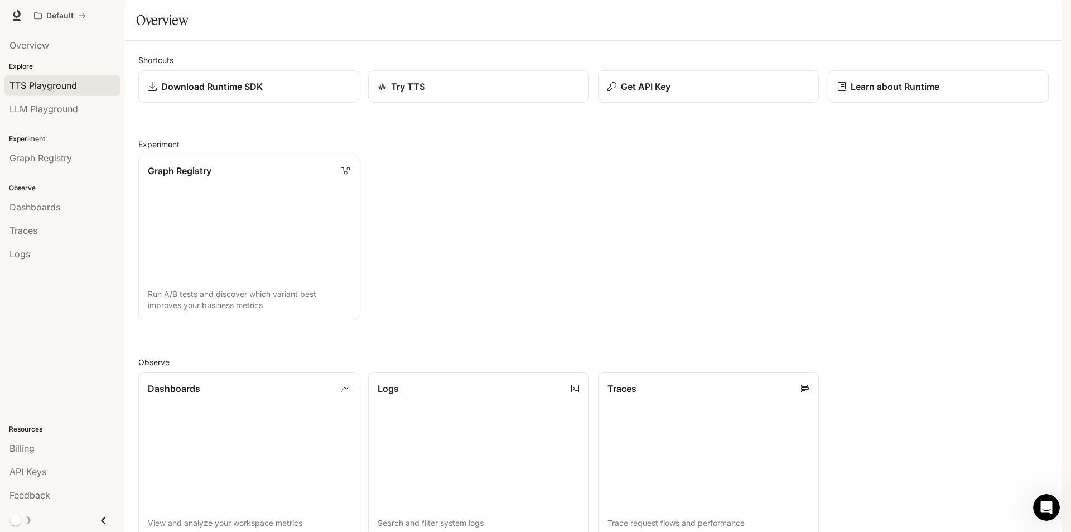 This screenshot has height=532, width=1071. I want to click on p: Download Runtime SDK, so click(212, 86).